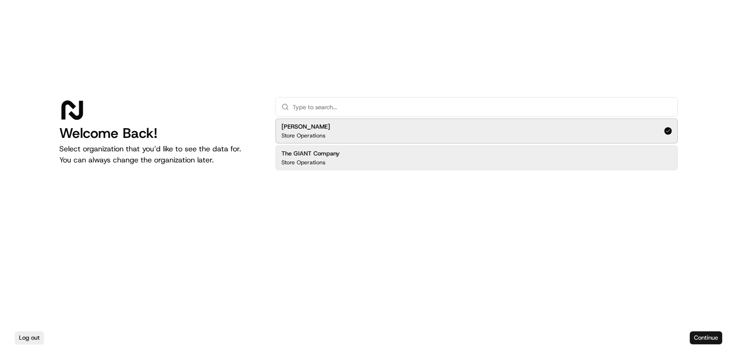 The height and width of the screenshot is (348, 737). What do you see at coordinates (482, 107) in the screenshot?
I see `input: Type to search...` at bounding box center [482, 107].